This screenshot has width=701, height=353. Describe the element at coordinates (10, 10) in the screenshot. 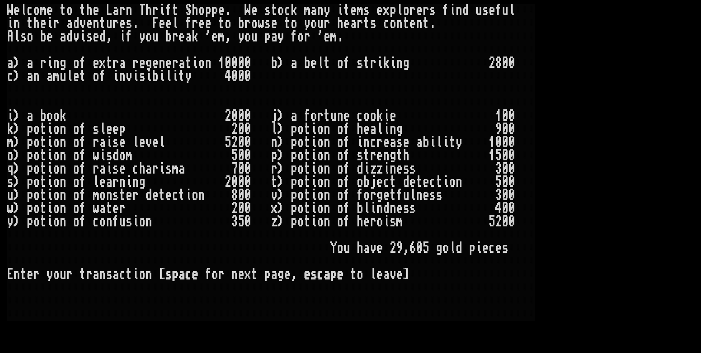

I see `div: W` at that location.